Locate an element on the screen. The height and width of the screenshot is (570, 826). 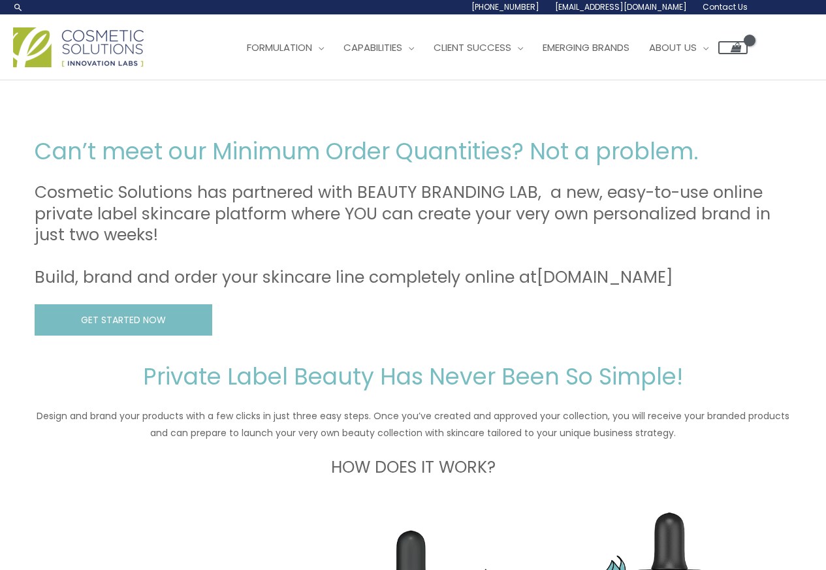
span: Formulation is located at coordinates (280, 47).